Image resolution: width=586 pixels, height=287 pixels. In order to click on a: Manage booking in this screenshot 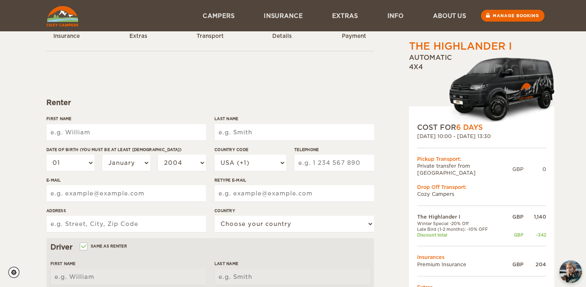, I will do `click(513, 15)`.